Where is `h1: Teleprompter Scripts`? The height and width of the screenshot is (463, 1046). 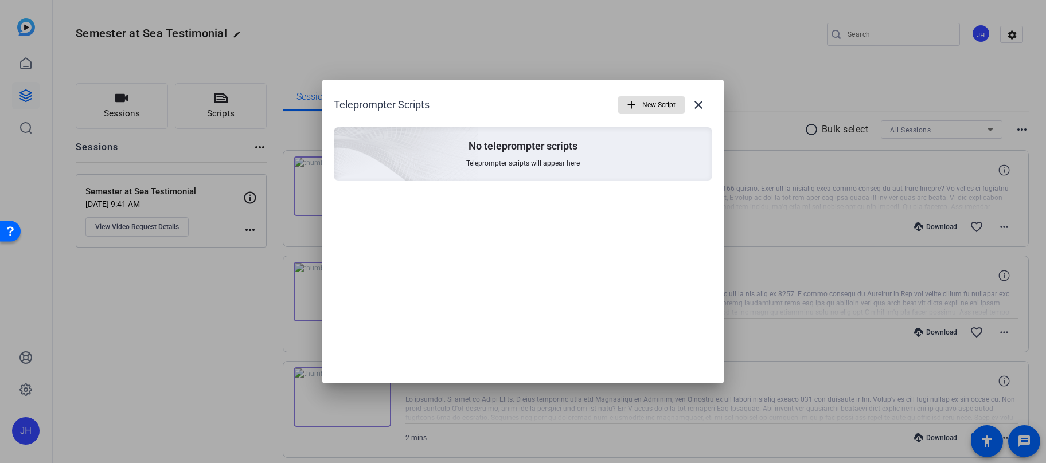
h1: Teleprompter Scripts is located at coordinates (381, 105).